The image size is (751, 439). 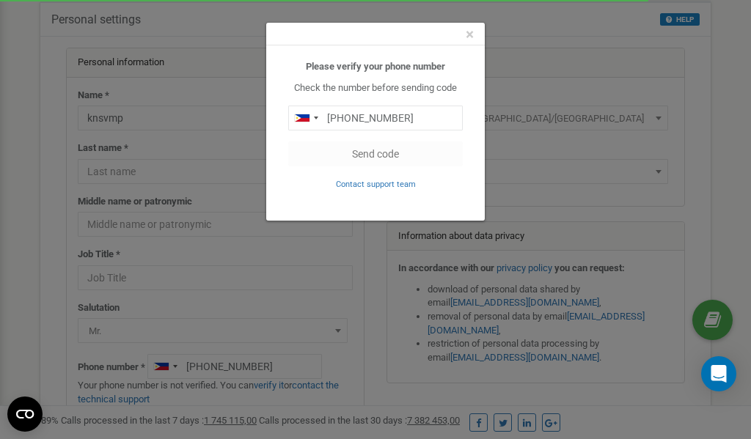 What do you see at coordinates (375, 183) in the screenshot?
I see `a: Contact support team` at bounding box center [375, 183].